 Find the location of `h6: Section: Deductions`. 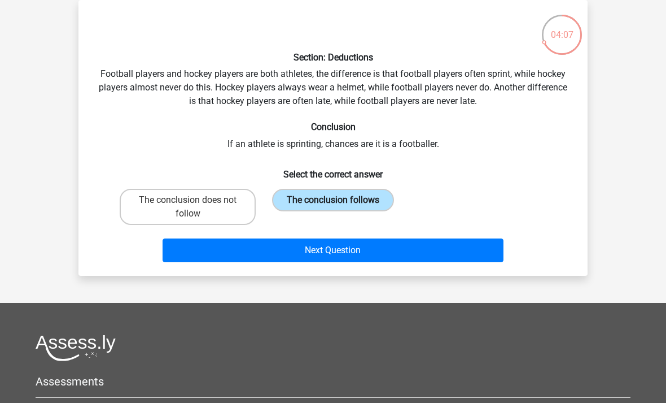

h6: Section: Deductions is located at coordinates (333, 57).